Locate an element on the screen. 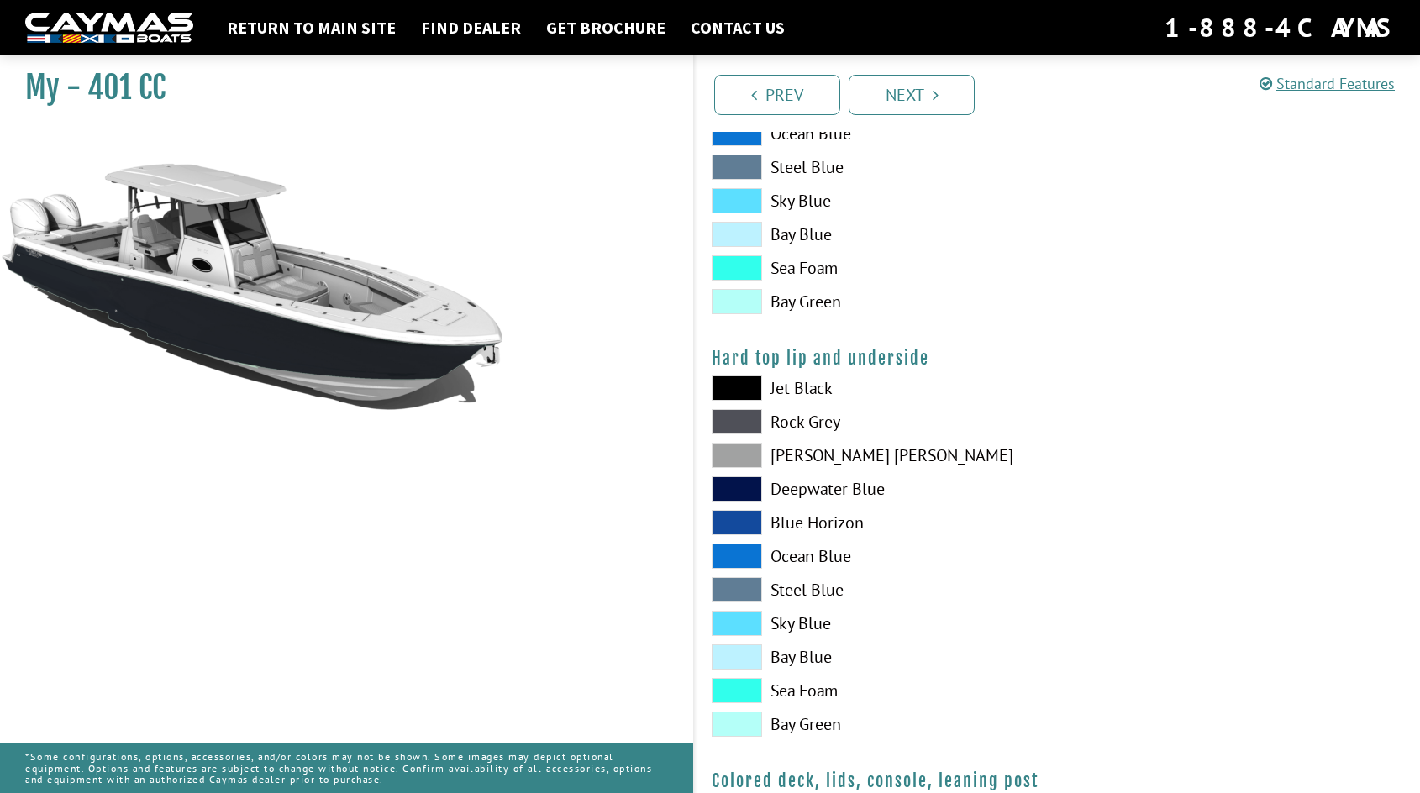 This screenshot has height=793, width=1420. label: Deepwater Blue is located at coordinates (877, 489).